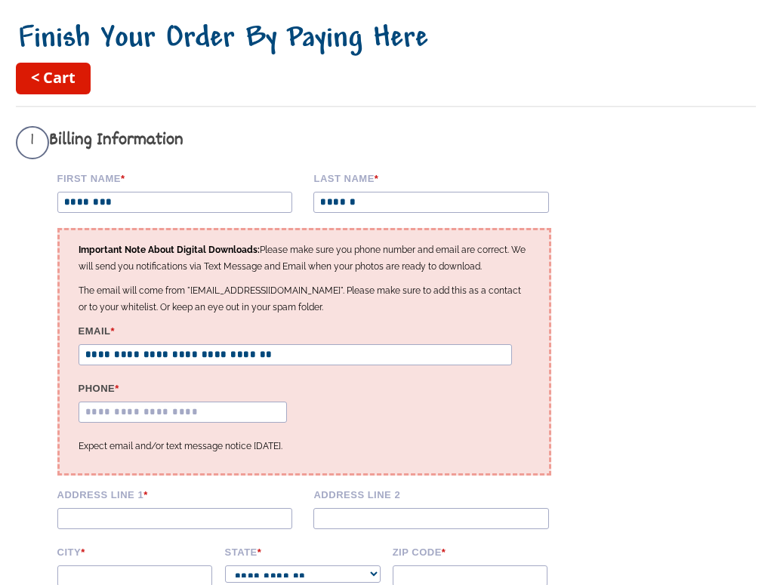 This screenshot has height=585, width=771. I want to click on label: Last name, so click(436, 177).